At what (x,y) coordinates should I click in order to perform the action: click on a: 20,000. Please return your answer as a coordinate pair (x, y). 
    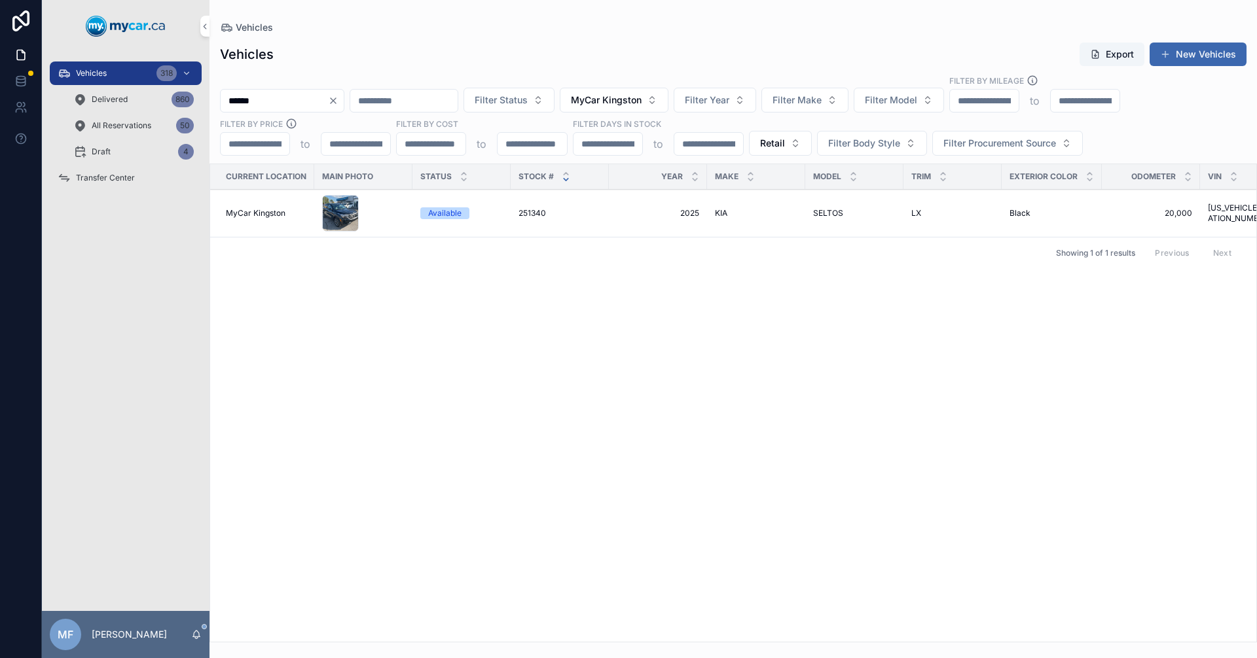
    Looking at the image, I should click on (1151, 213).